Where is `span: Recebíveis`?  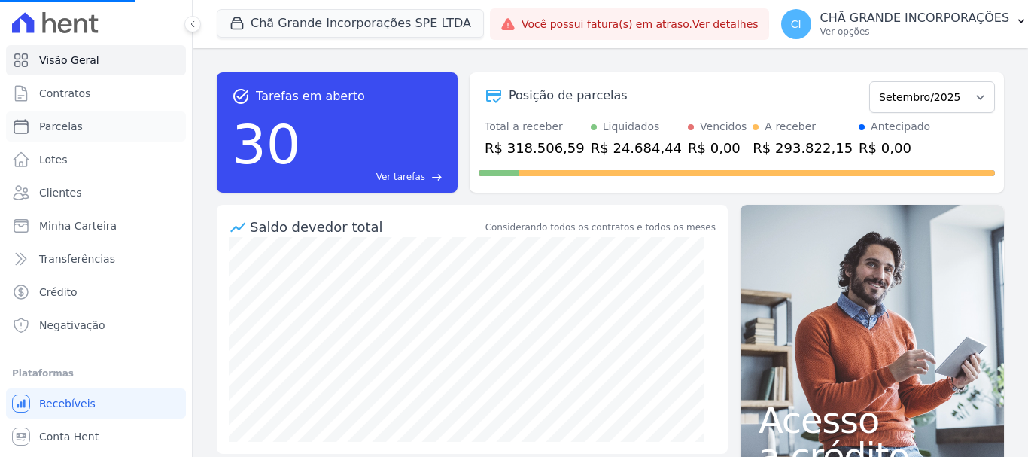 span: Recebíveis is located at coordinates (67, 403).